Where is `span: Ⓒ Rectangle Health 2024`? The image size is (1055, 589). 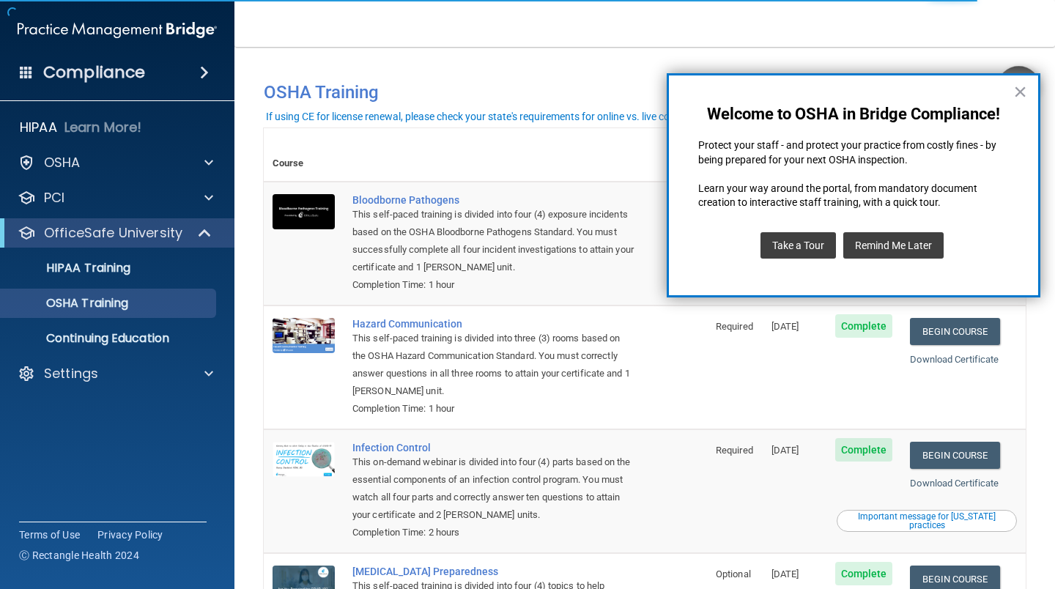
span: Ⓒ Rectangle Health 2024 is located at coordinates (79, 555).